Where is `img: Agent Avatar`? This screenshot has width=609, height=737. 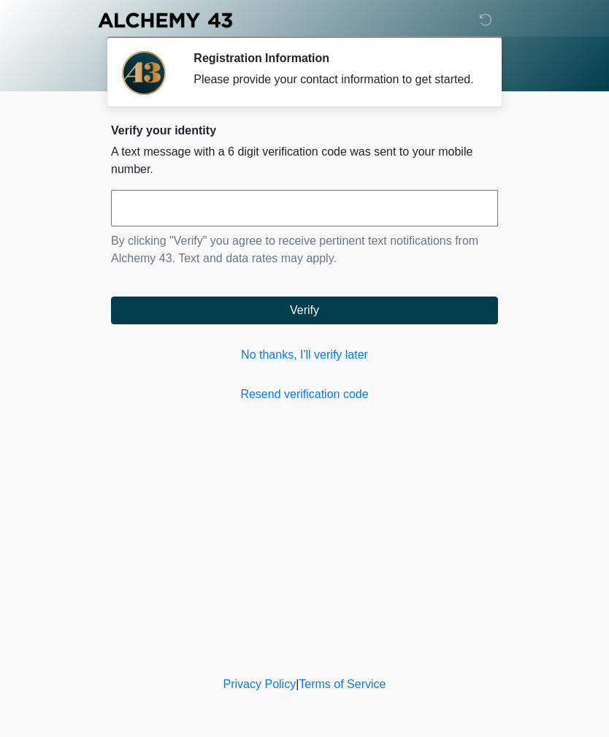
img: Agent Avatar is located at coordinates (144, 73).